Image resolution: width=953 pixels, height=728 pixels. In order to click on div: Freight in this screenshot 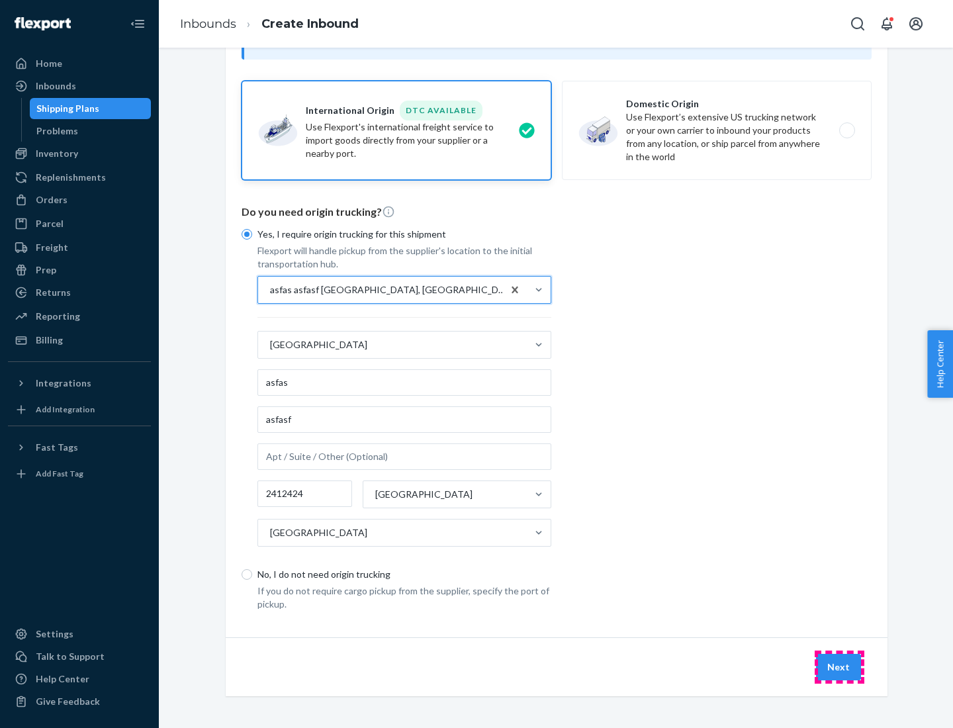, I will do `click(52, 247)`.